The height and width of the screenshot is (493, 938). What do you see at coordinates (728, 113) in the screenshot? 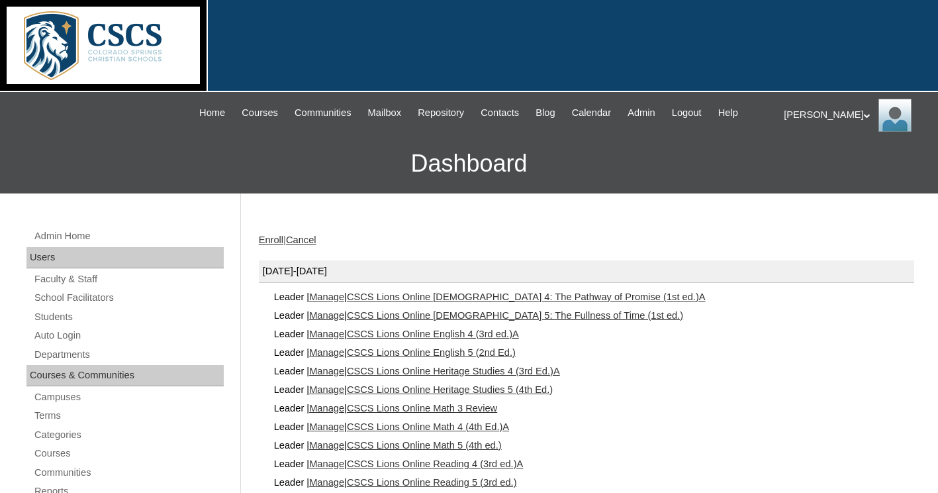
I see `span: Help` at bounding box center [728, 113].